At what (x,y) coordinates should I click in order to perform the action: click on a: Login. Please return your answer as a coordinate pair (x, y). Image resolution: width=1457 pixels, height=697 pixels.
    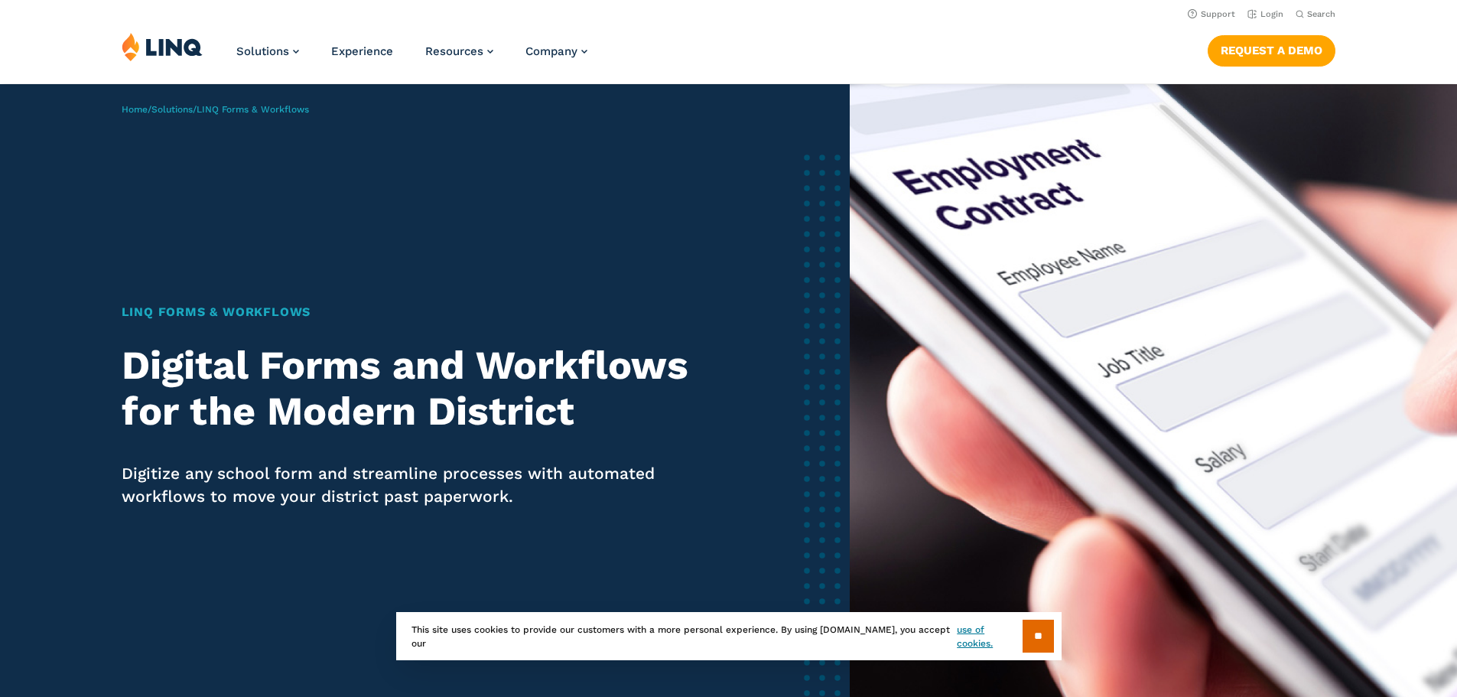
    Looking at the image, I should click on (1265, 14).